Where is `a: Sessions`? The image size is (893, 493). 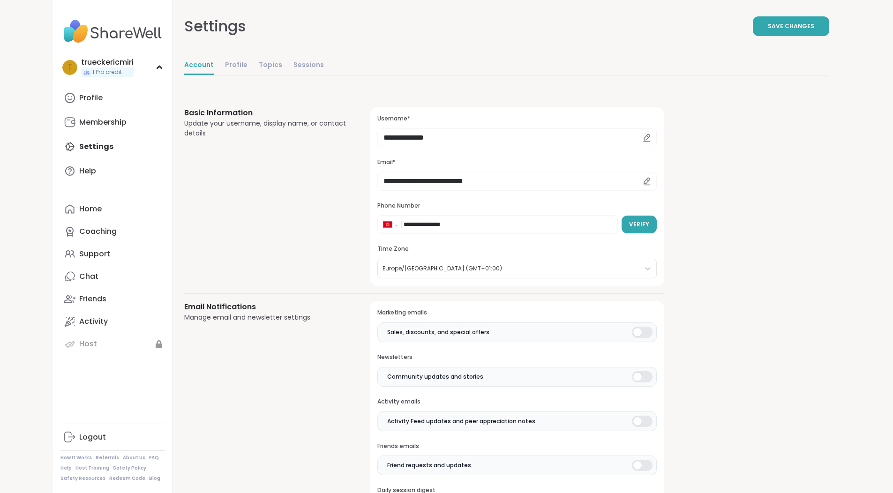
a: Sessions is located at coordinates (309, 66).